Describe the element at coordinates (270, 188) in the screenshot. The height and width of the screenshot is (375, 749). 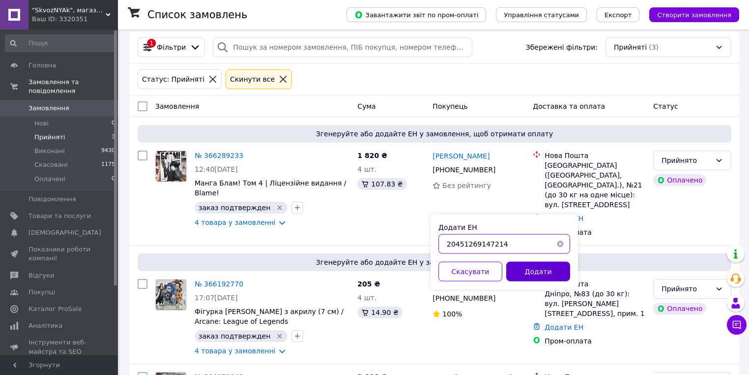
I see `a: Манга Блам! Том 4 | Ліцензійне видання / Blame!` at that location.